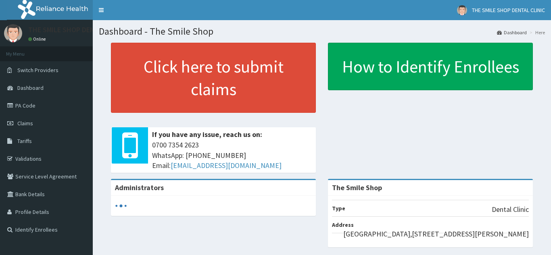 The width and height of the screenshot is (551, 255). What do you see at coordinates (207, 134) in the screenshot?
I see `b: If you have any issue, reach us on:` at bounding box center [207, 134].